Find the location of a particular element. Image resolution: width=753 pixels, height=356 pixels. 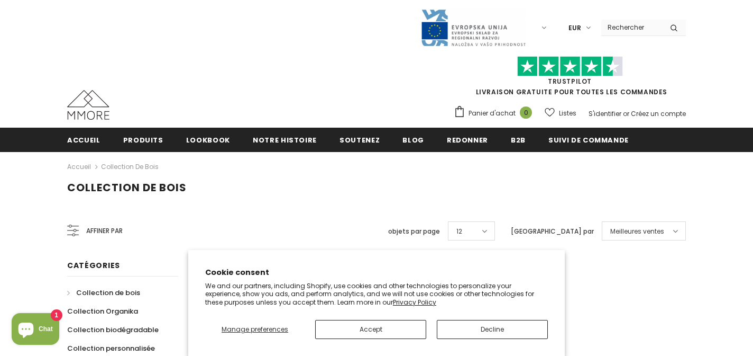

label: objets par page is located at coordinates (414, 231).